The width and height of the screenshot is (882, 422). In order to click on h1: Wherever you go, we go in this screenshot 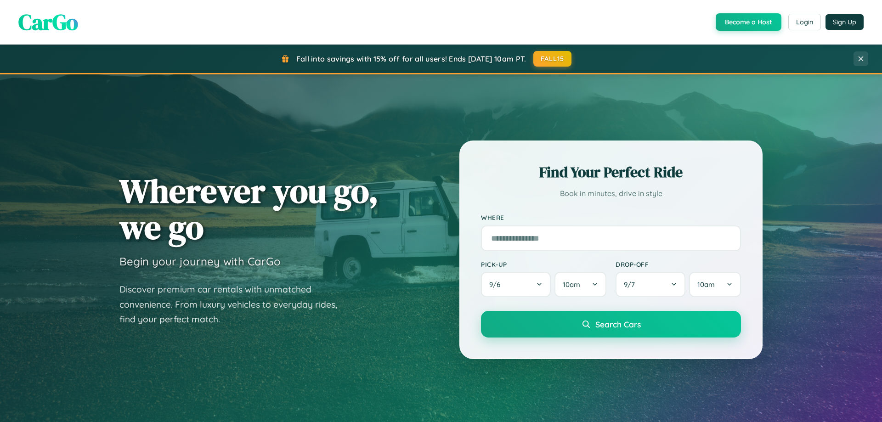, I will do `click(249, 209)`.